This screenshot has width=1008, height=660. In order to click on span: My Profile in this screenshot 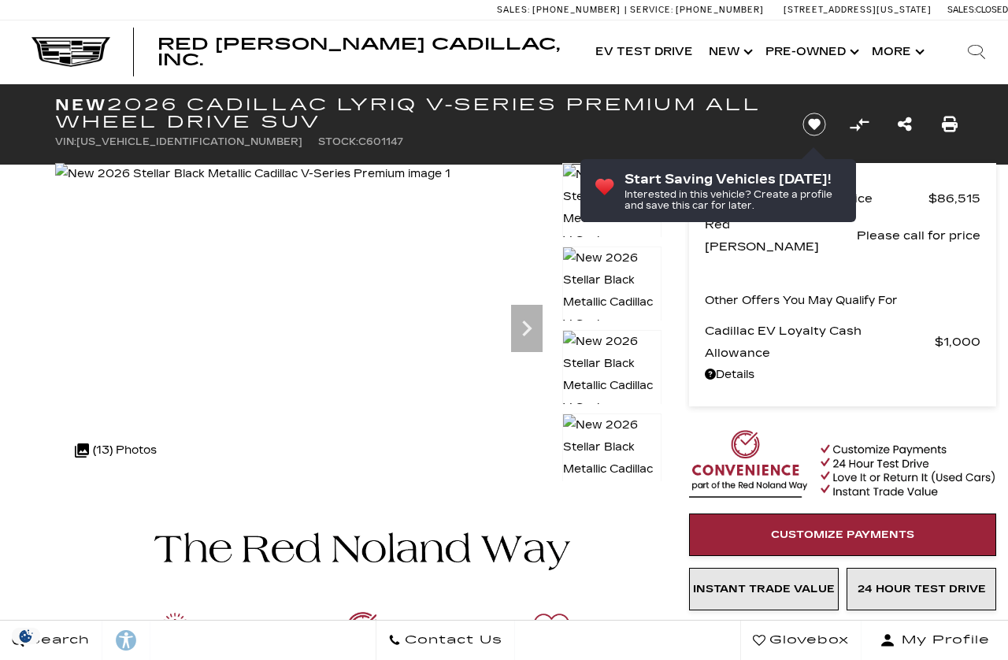, I will do `click(943, 640)`.